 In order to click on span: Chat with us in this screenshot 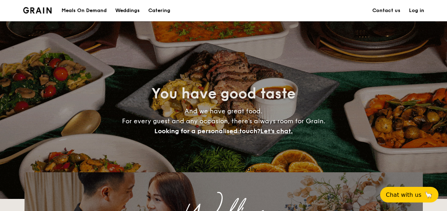, I will do `click(404, 195)`.